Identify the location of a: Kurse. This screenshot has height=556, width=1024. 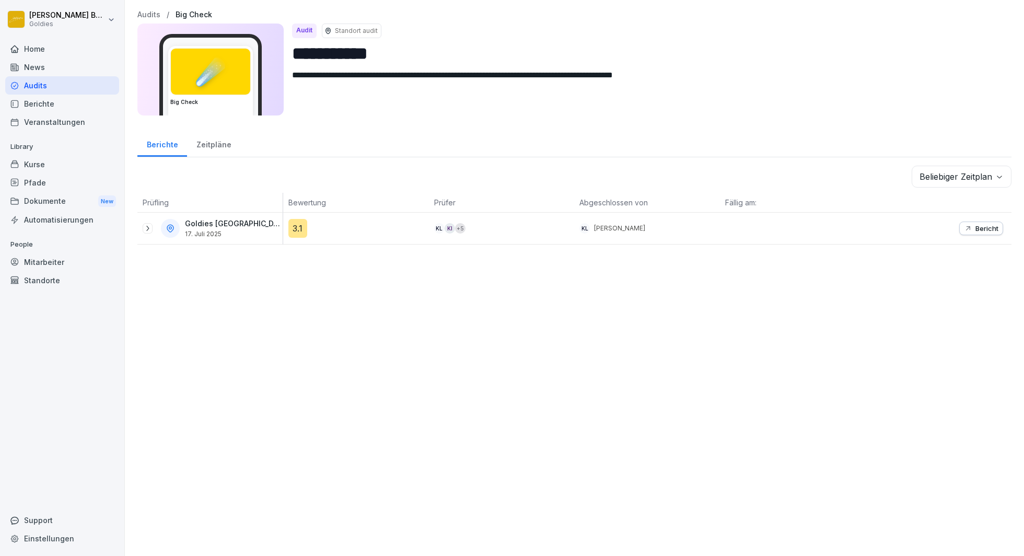
(62, 164).